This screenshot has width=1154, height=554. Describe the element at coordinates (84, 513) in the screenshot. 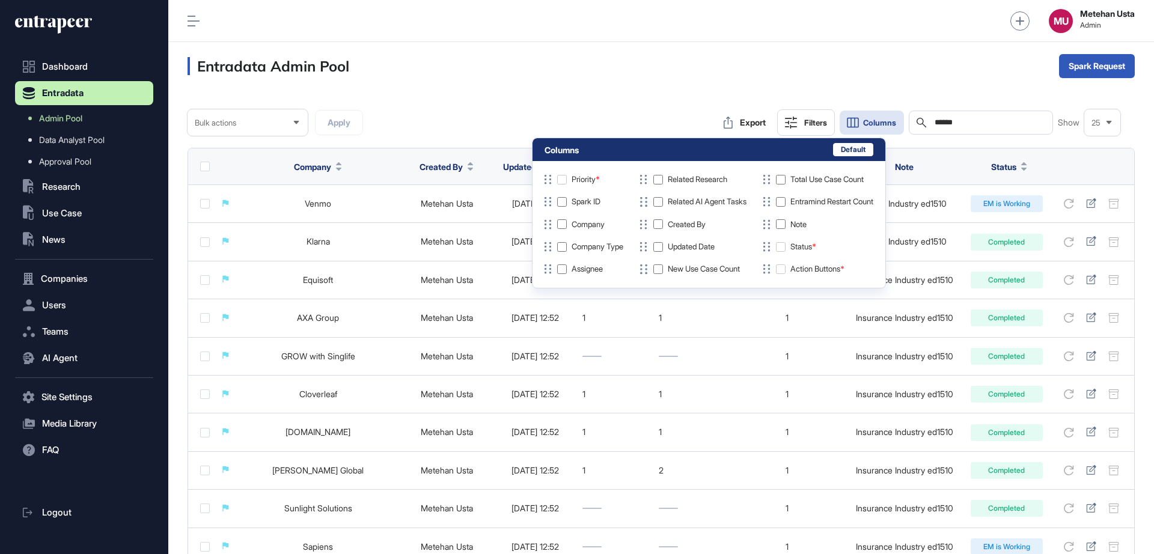

I see `a: Logout` at that location.